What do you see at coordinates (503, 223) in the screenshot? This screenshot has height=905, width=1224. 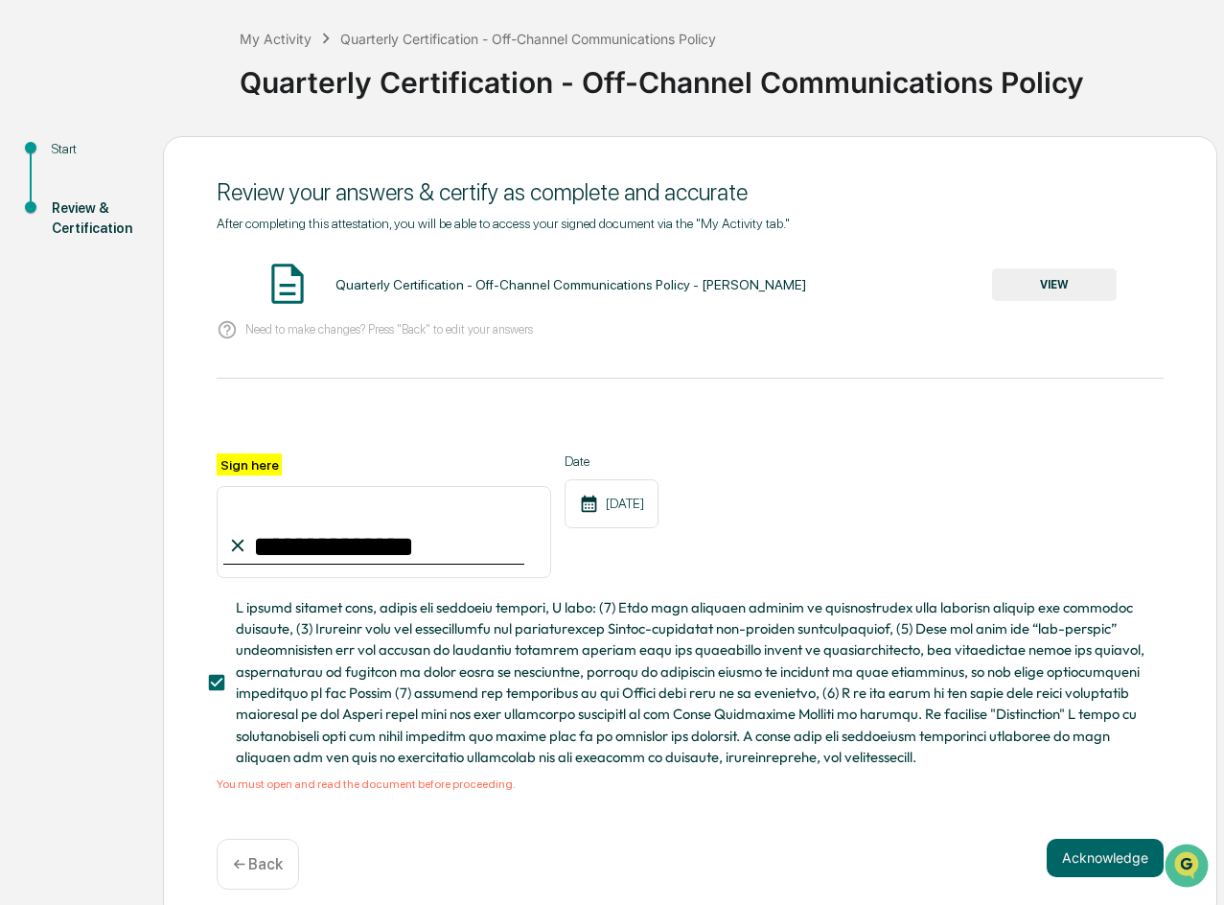 I see `span: After completing this attestation, you will be able to access your signed document via the "My Ac...` at bounding box center [503, 223].